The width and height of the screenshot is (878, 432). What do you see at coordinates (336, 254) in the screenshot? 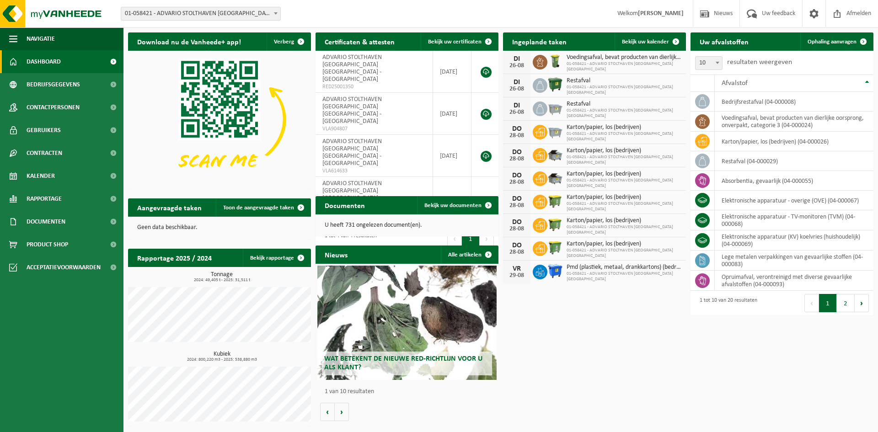
I see `h2: Nieuws` at bounding box center [336, 254].